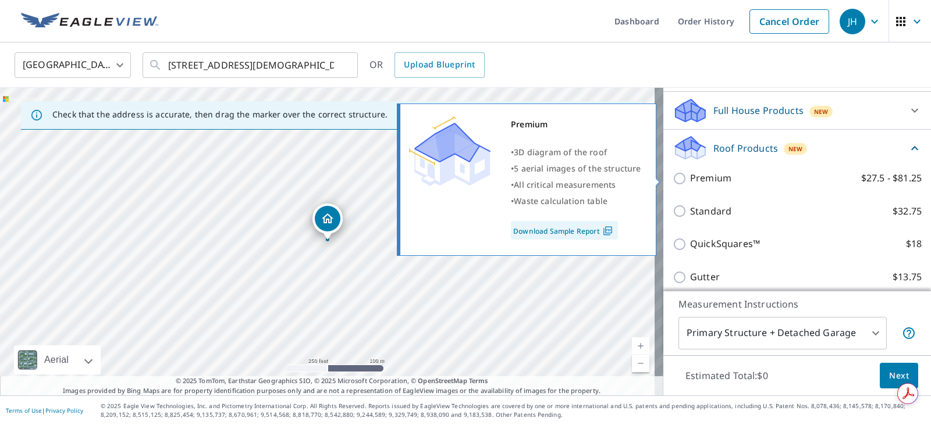  I want to click on span: Your report will include the primary structure and a detached garage if one exists., so click(909, 333).